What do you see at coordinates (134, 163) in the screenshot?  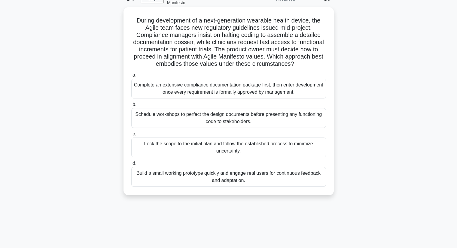 I see `span: d.` at bounding box center [134, 163].